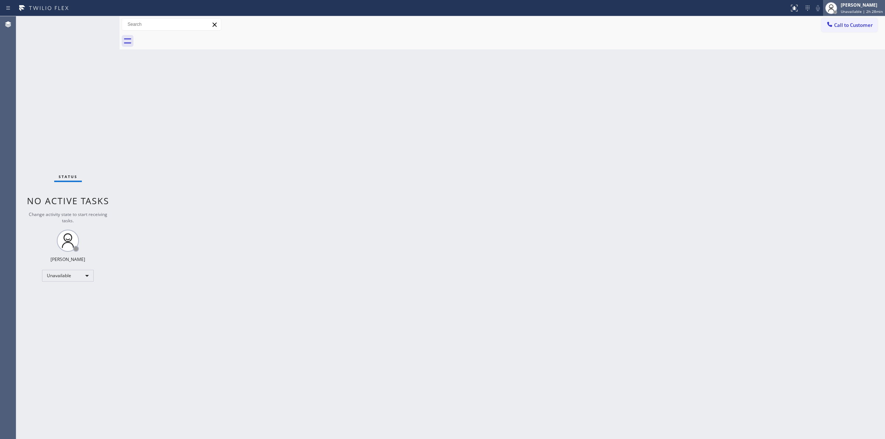 The width and height of the screenshot is (885, 439). What do you see at coordinates (68, 201) in the screenshot?
I see `span: No active tasks` at bounding box center [68, 201].